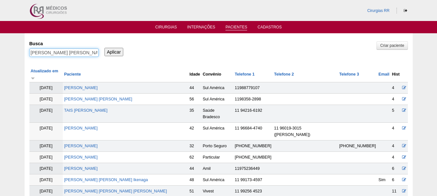 The width and height of the screenshot is (437, 196). I want to click on td: Amil, so click(217, 169).